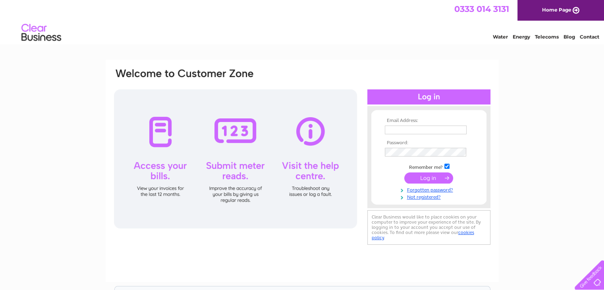 Image resolution: width=604 pixels, height=290 pixels. What do you see at coordinates (429, 121) in the screenshot?
I see `th: Email Address:` at bounding box center [429, 121].